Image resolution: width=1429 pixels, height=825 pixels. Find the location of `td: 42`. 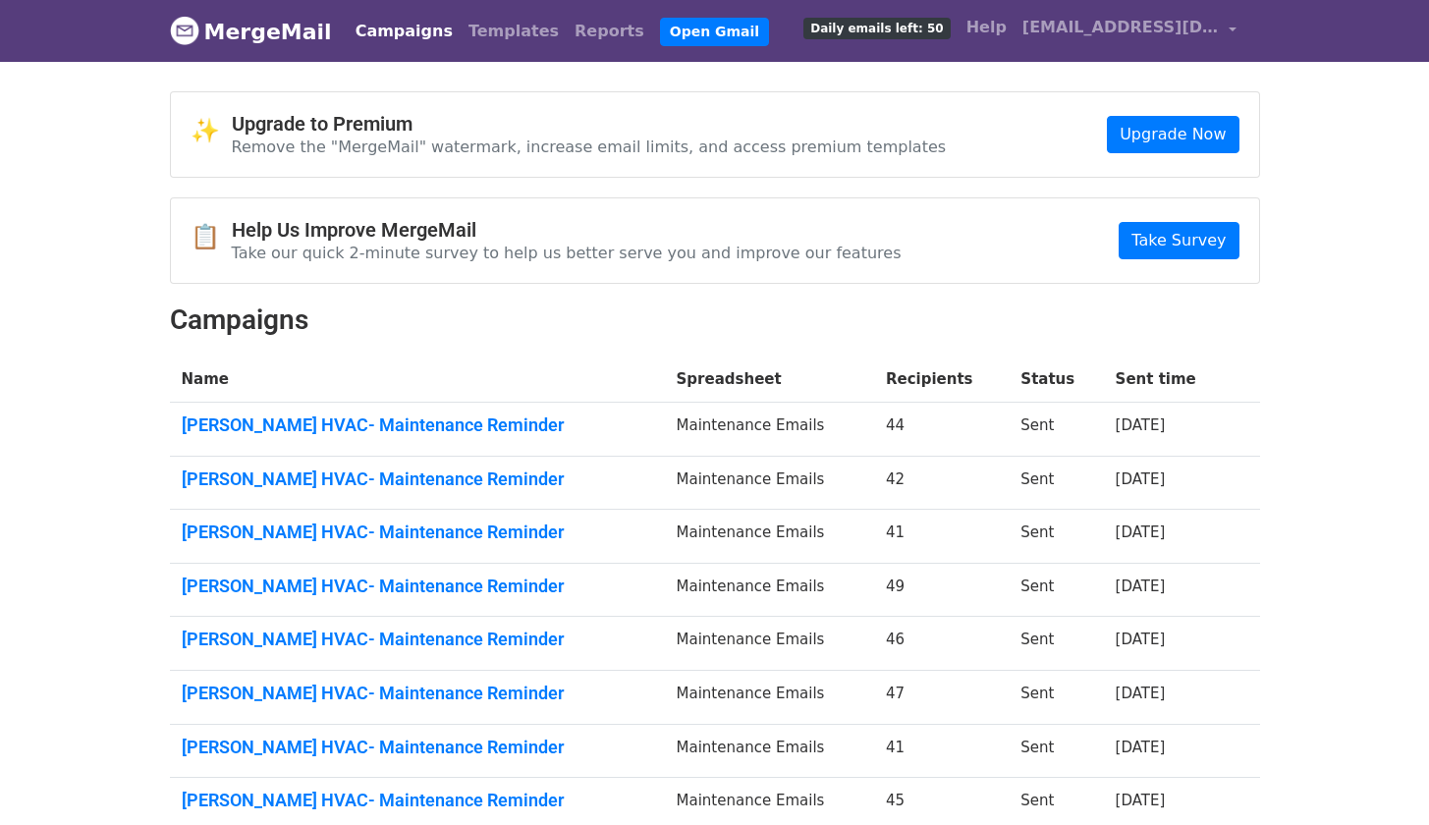

td: 42 is located at coordinates (941, 482).